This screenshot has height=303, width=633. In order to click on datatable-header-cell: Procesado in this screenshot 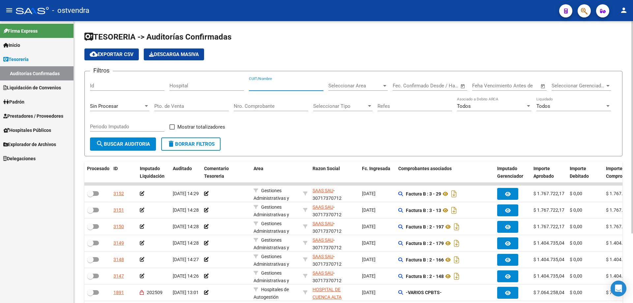, I will do `click(98, 172)`.